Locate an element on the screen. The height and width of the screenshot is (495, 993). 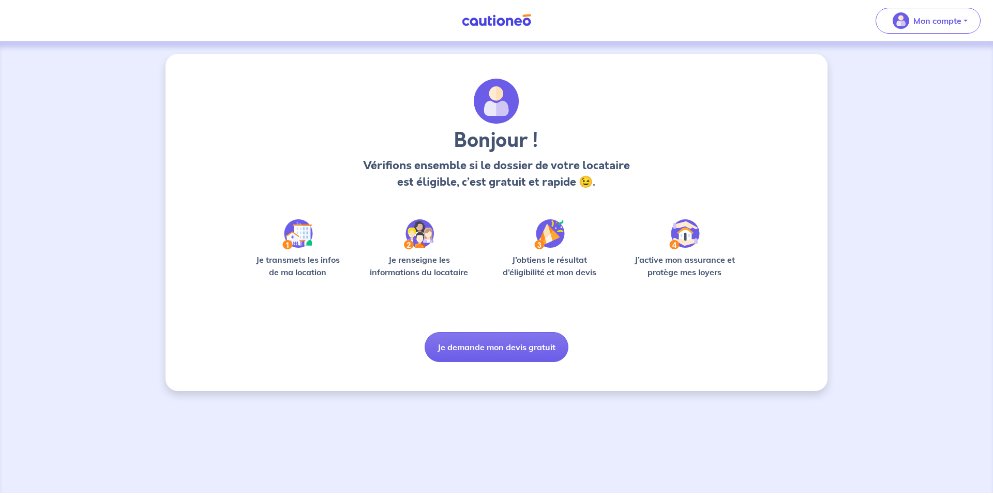
img: /static/c0a346edaed446bb123850d2d04ad552/Step-2.svg is located at coordinates (419, 234).